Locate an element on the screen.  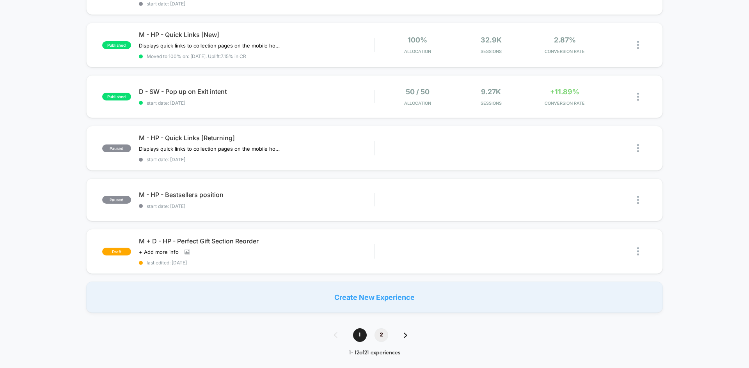
span: 9.27k is located at coordinates (490, 92).